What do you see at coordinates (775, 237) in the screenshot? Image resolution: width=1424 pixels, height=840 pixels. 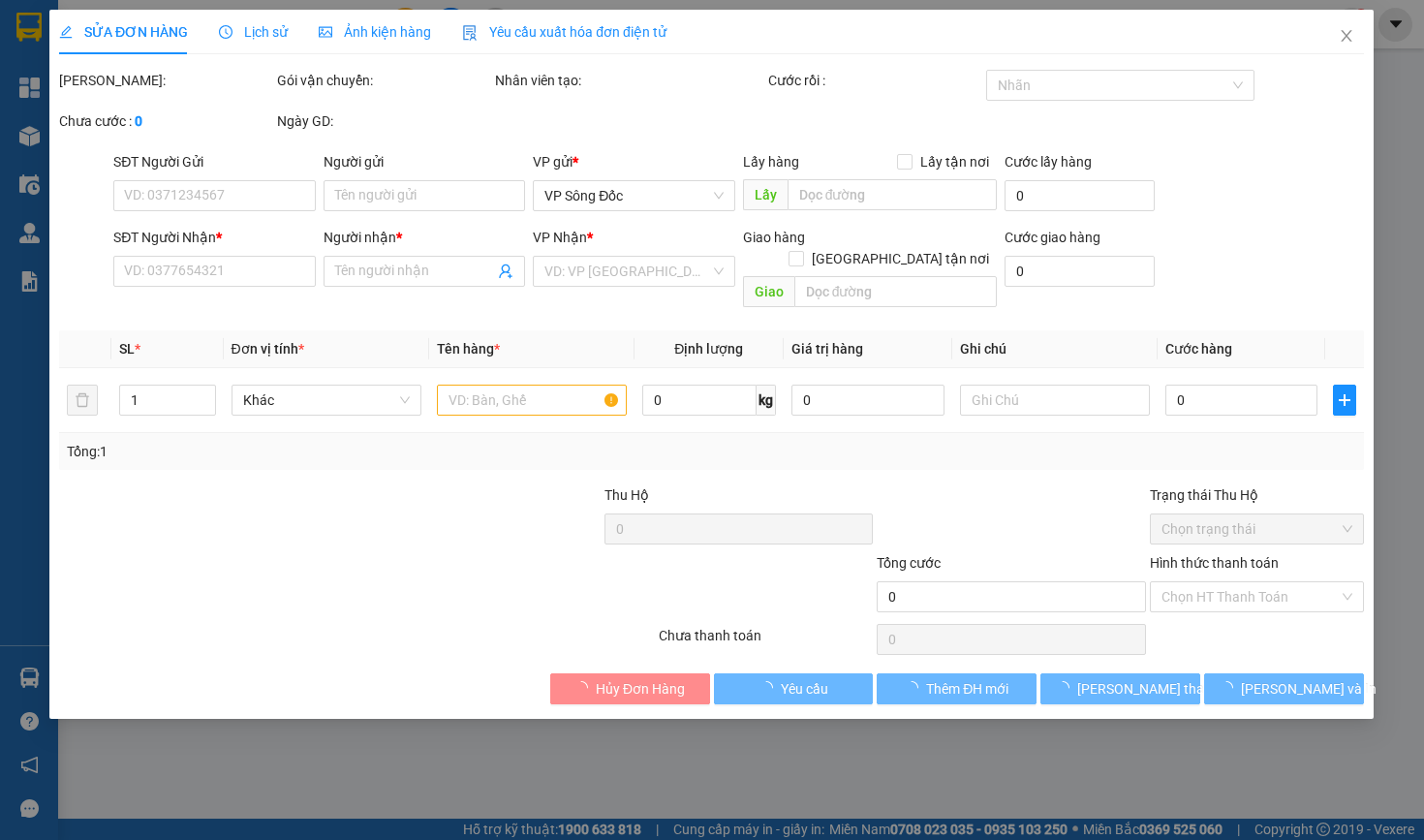 I see `span: Giao hàng` at bounding box center [775, 237].